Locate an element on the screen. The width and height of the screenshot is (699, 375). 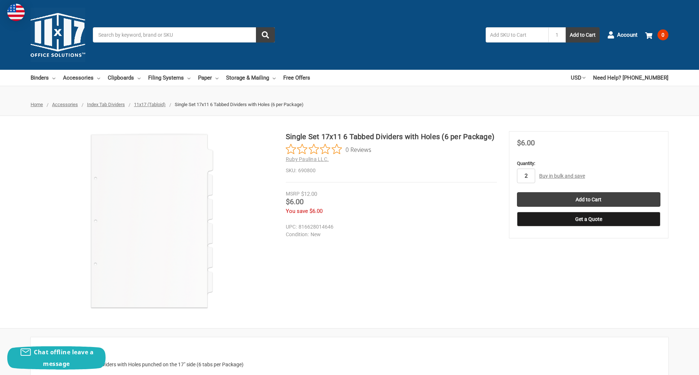
img: 11x17.com is located at coordinates (58, 35).